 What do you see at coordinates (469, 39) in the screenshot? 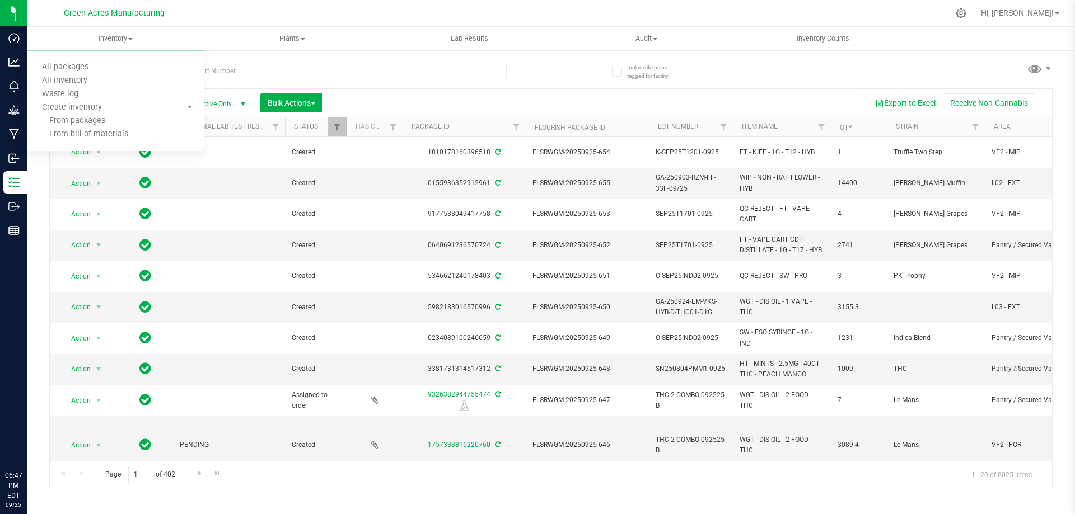
I see `a: Lab Results` at bounding box center [469, 39].